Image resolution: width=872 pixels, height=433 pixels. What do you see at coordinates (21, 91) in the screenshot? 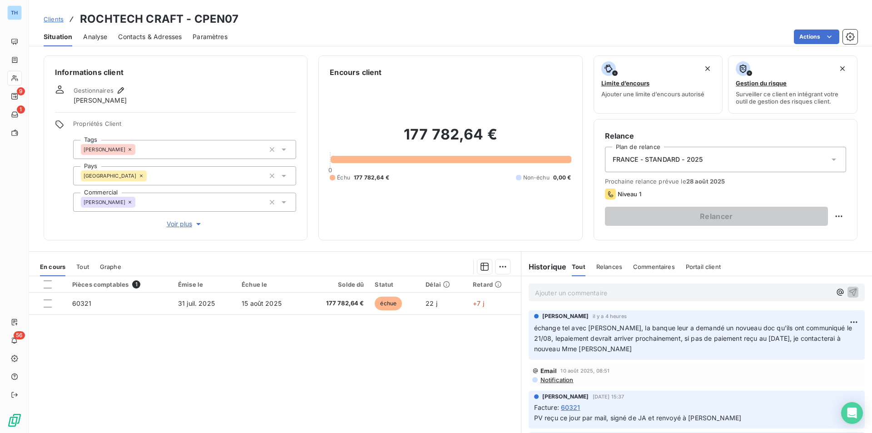
I see `span: 9` at bounding box center [21, 91].